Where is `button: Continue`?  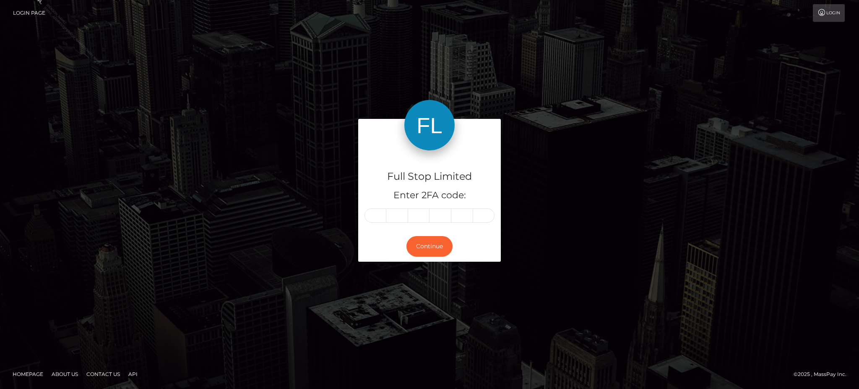 button: Continue is located at coordinates (430, 246).